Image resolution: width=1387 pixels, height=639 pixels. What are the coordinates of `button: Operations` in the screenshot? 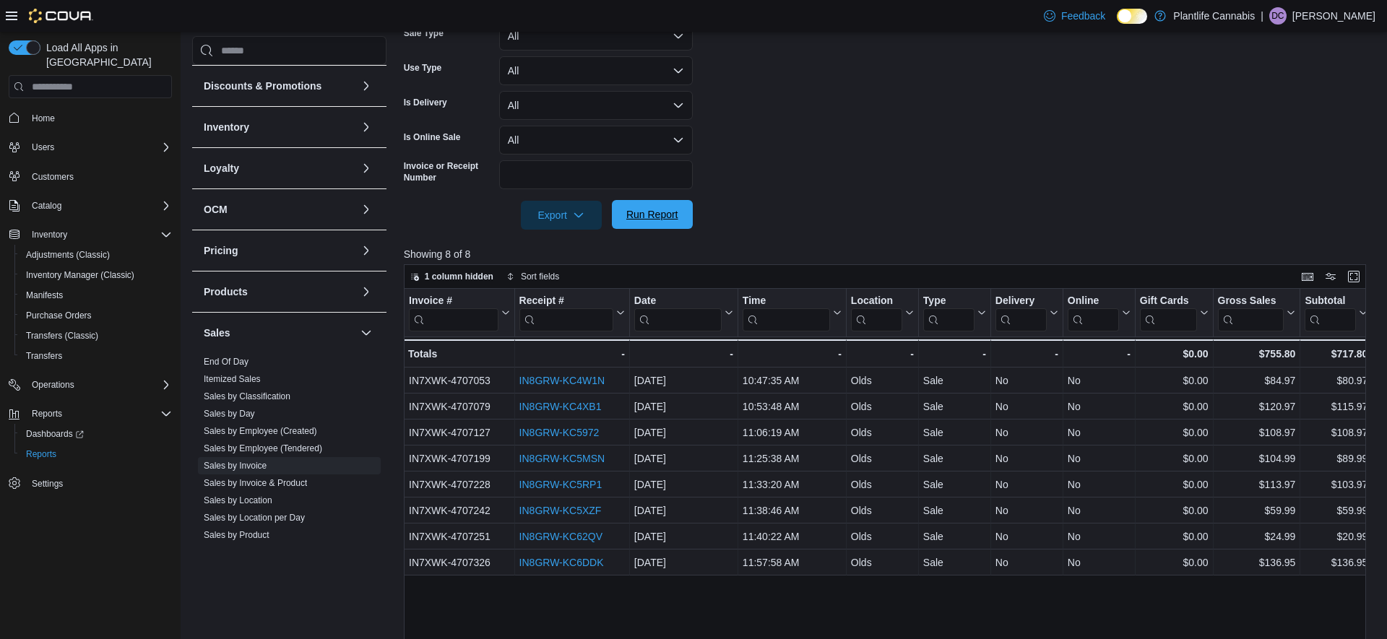 It's located at (90, 385).